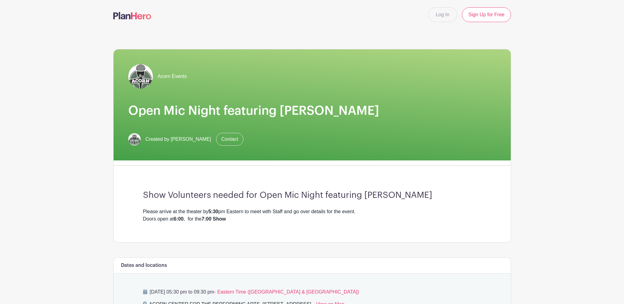  What do you see at coordinates (229, 139) in the screenshot?
I see `a: Contact` at bounding box center [229, 139].